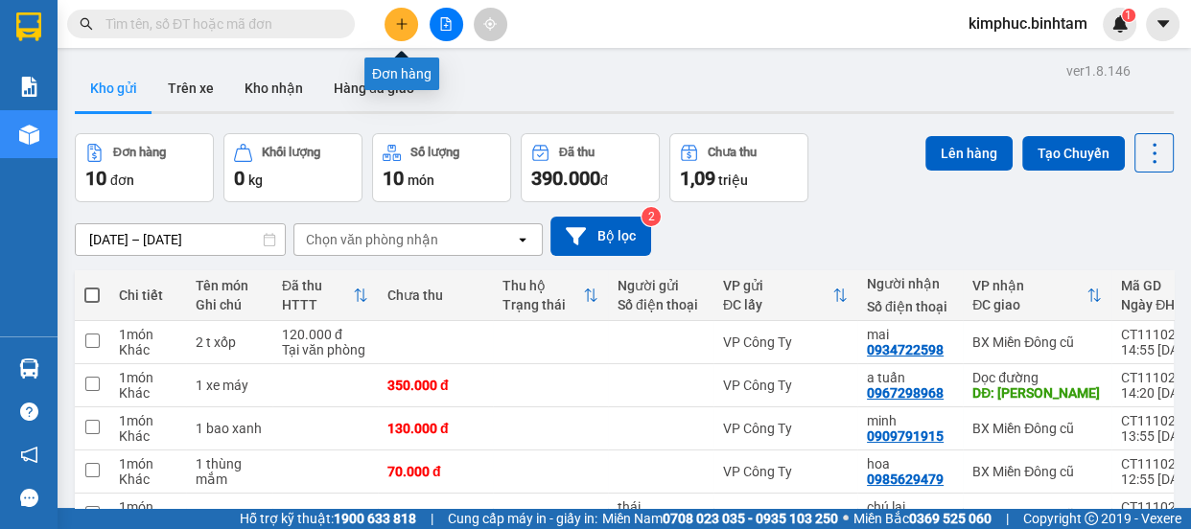 This screenshot has height=529, width=1191. Describe the element at coordinates (229, 472) in the screenshot. I see `div: 1 thùng mắm` at that location.